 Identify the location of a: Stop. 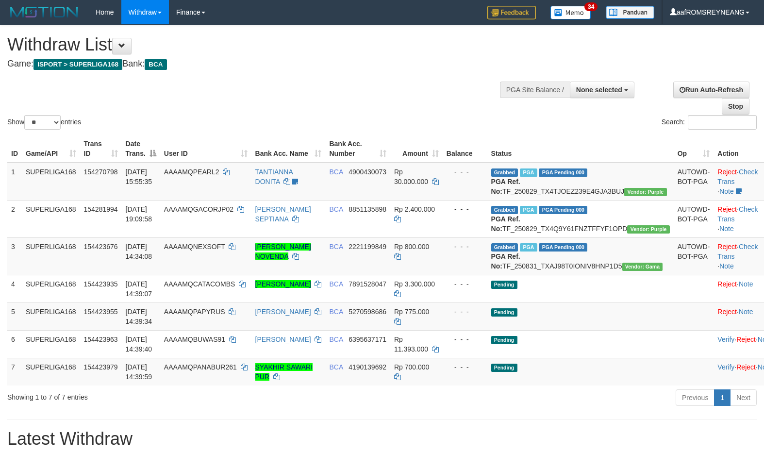
(735, 106).